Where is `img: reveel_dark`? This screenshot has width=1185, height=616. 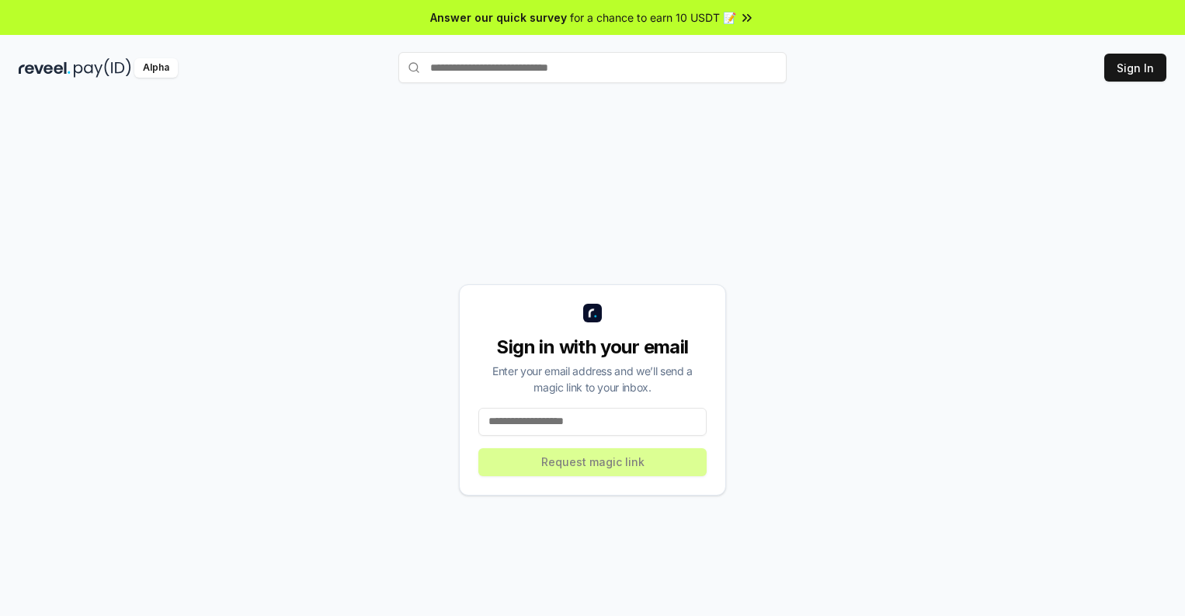
img: reveel_dark is located at coordinates (44, 68).